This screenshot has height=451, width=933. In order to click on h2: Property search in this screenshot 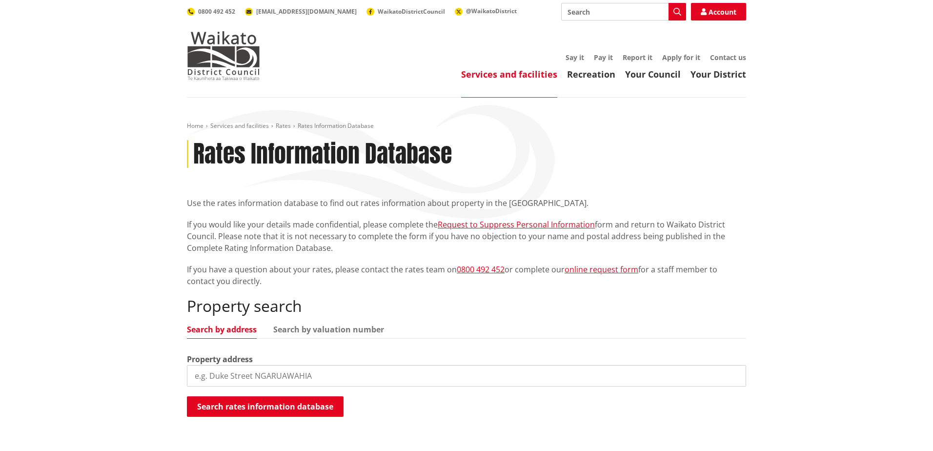, I will do `click(467, 306)`.